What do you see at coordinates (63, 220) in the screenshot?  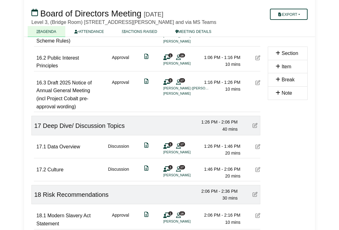 I see `span: Modern Slavery Act Statement` at bounding box center [63, 220].